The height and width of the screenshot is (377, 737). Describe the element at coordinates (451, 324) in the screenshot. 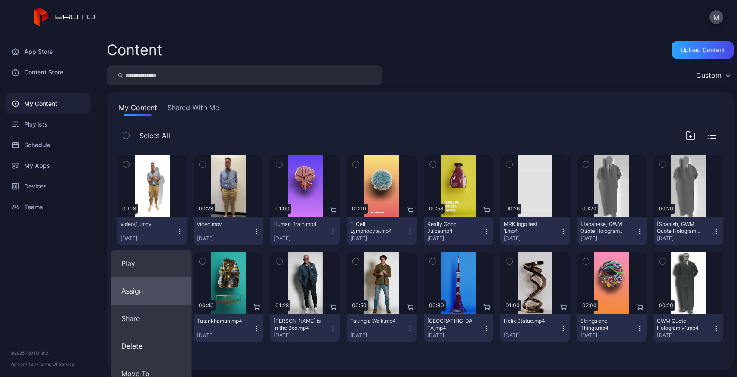

I see `div: Tokyo Tower.mp4` at that location.